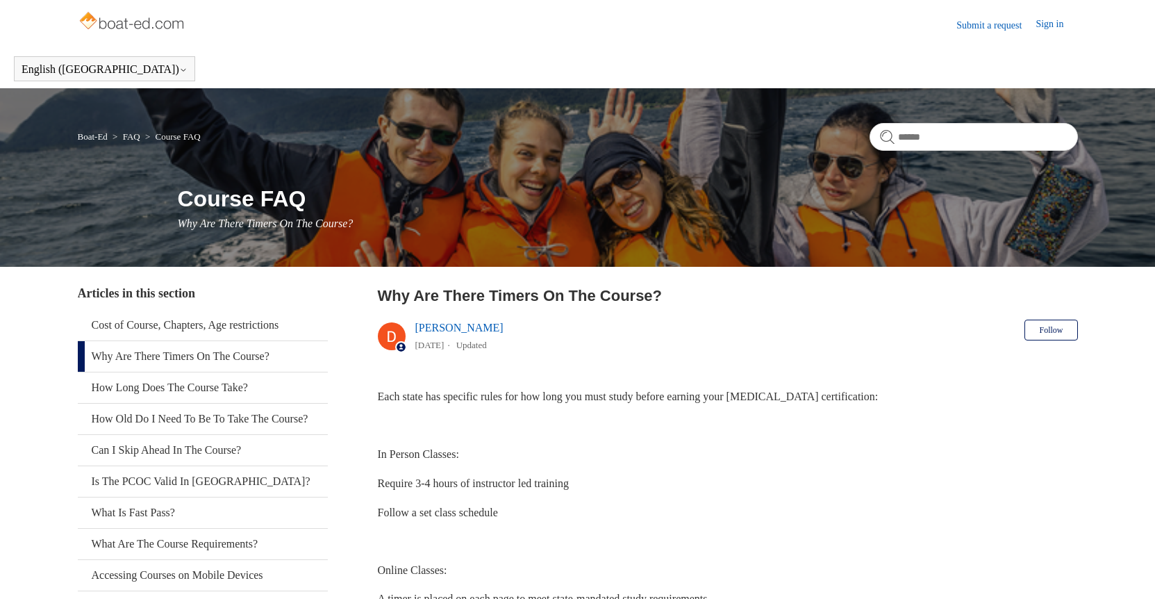 This screenshot has height=599, width=1155. I want to click on a: Sign in, so click(1056, 25).